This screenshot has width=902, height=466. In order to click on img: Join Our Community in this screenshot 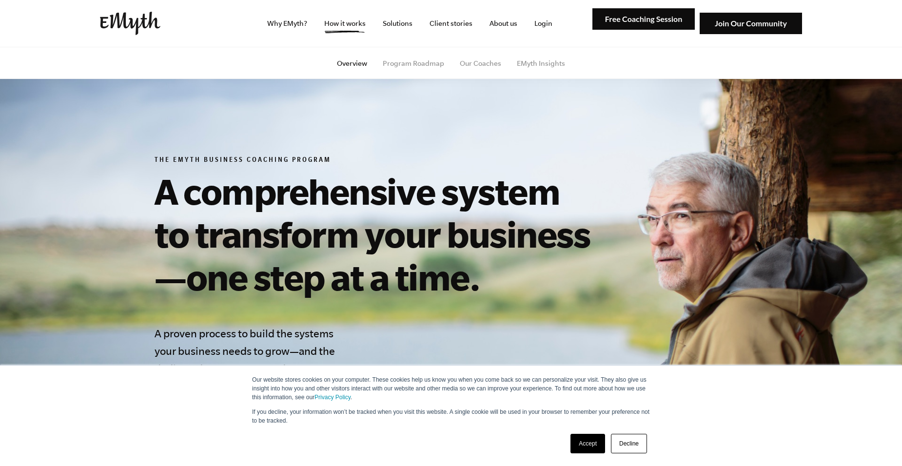, I will do `click(751, 23)`.